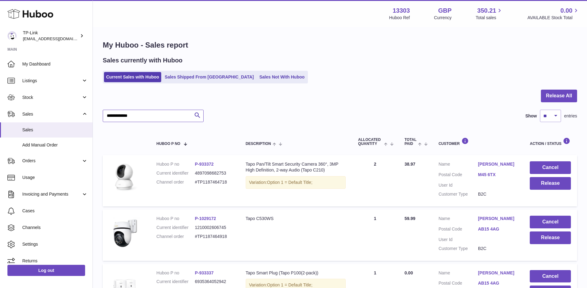 This screenshot has width=587, height=288. Describe the element at coordinates (168, 144) in the screenshot. I see `span: Huboo P no` at that location.